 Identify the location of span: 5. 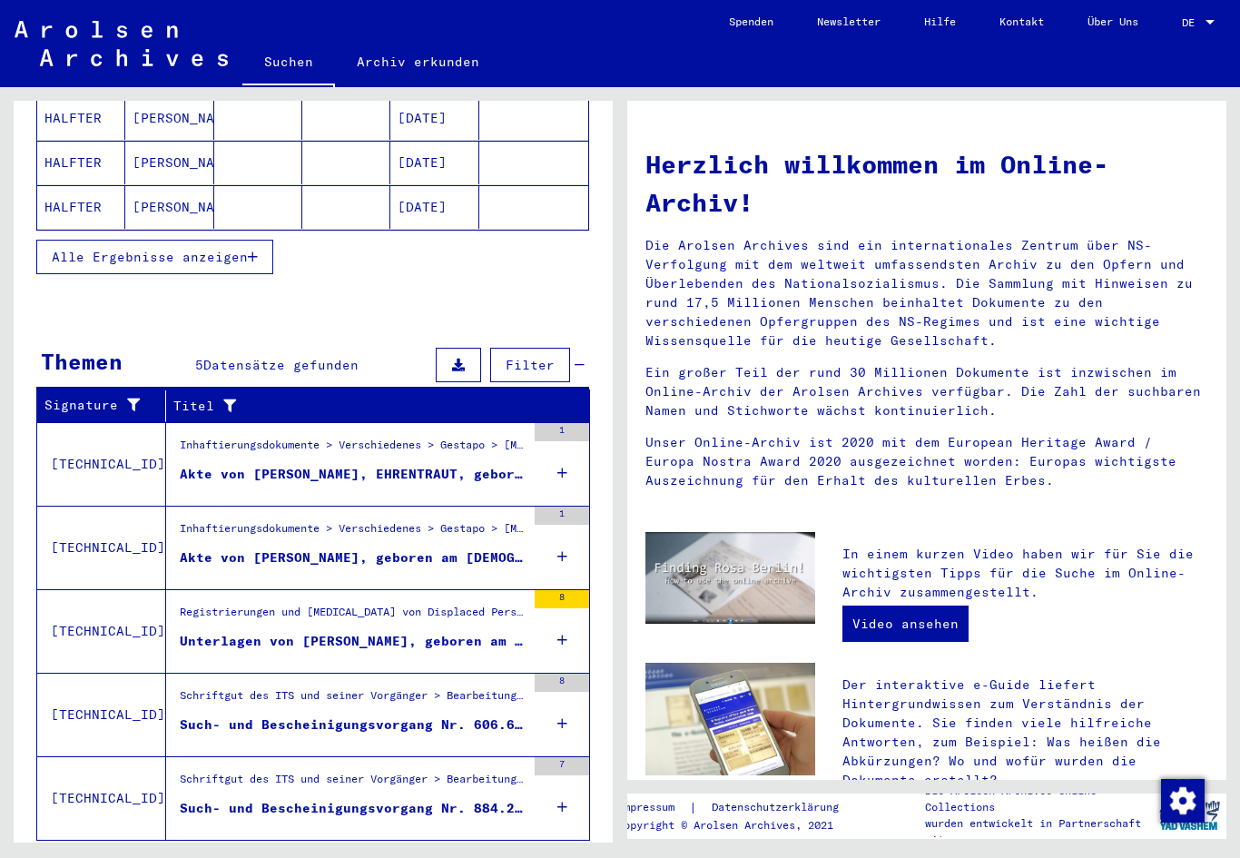
(199, 365).